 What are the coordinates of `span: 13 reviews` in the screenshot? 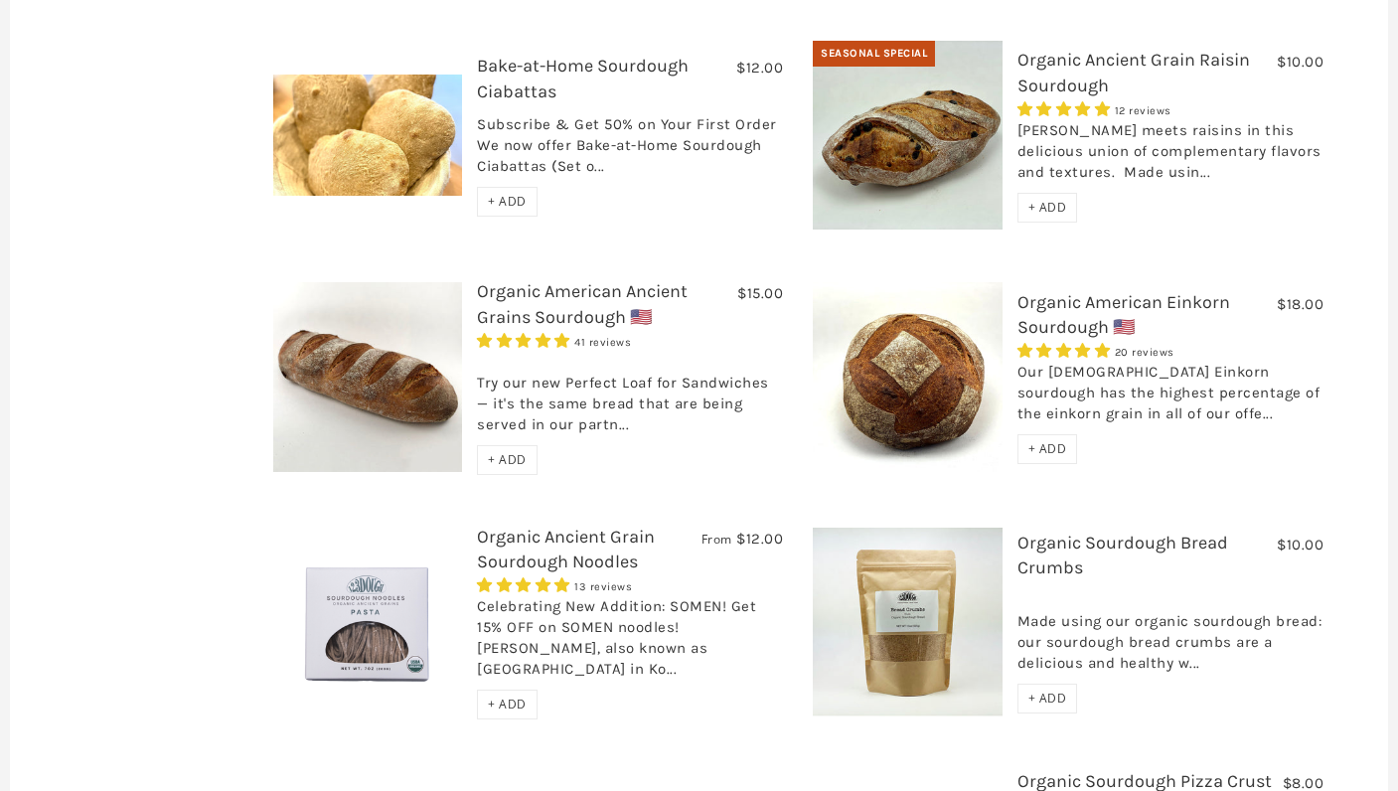 It's located at (603, 586).